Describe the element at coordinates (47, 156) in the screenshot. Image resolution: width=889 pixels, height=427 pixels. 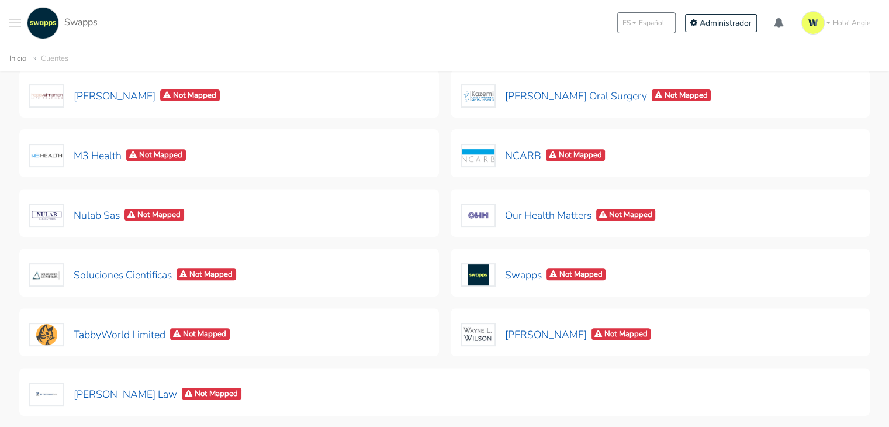
I see `img: M3 Health` at that location.